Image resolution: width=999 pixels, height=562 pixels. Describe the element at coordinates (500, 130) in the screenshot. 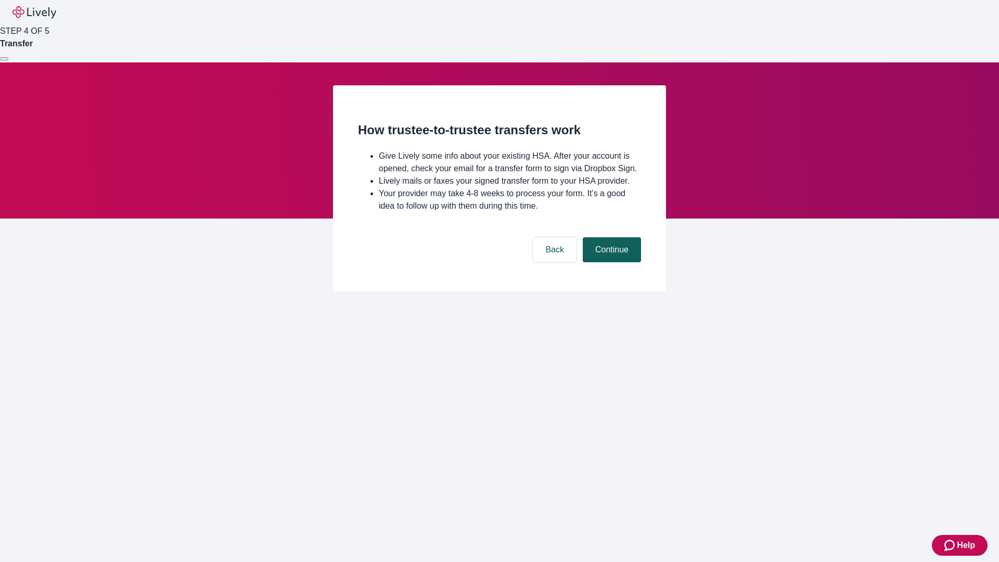

I see `h2: How trustee-to-trustee transfers work` at that location.